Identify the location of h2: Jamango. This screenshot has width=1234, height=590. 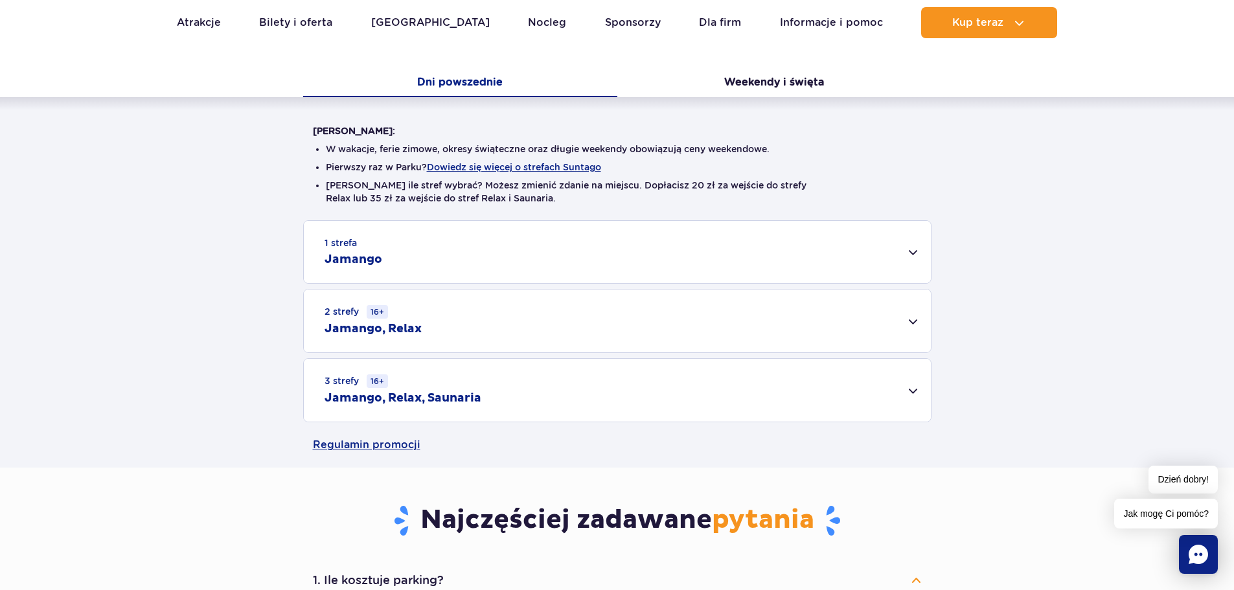
(353, 260).